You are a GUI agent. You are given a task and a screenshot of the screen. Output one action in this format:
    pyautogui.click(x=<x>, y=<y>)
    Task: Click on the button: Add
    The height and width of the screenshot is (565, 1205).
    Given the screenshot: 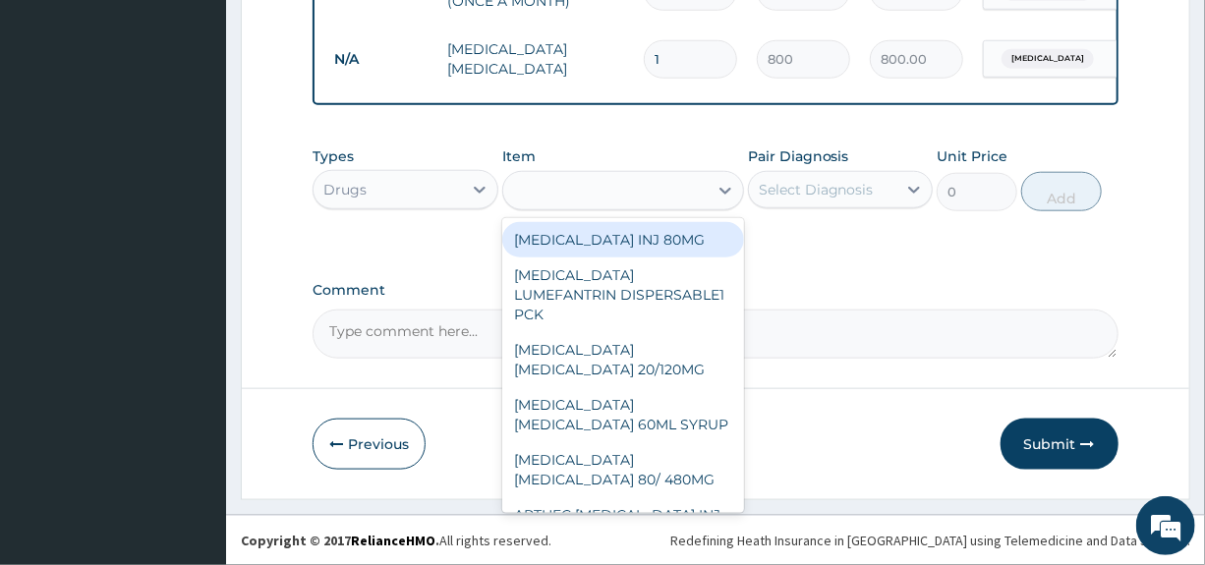 What is the action you would take?
    pyautogui.click(x=1061, y=192)
    